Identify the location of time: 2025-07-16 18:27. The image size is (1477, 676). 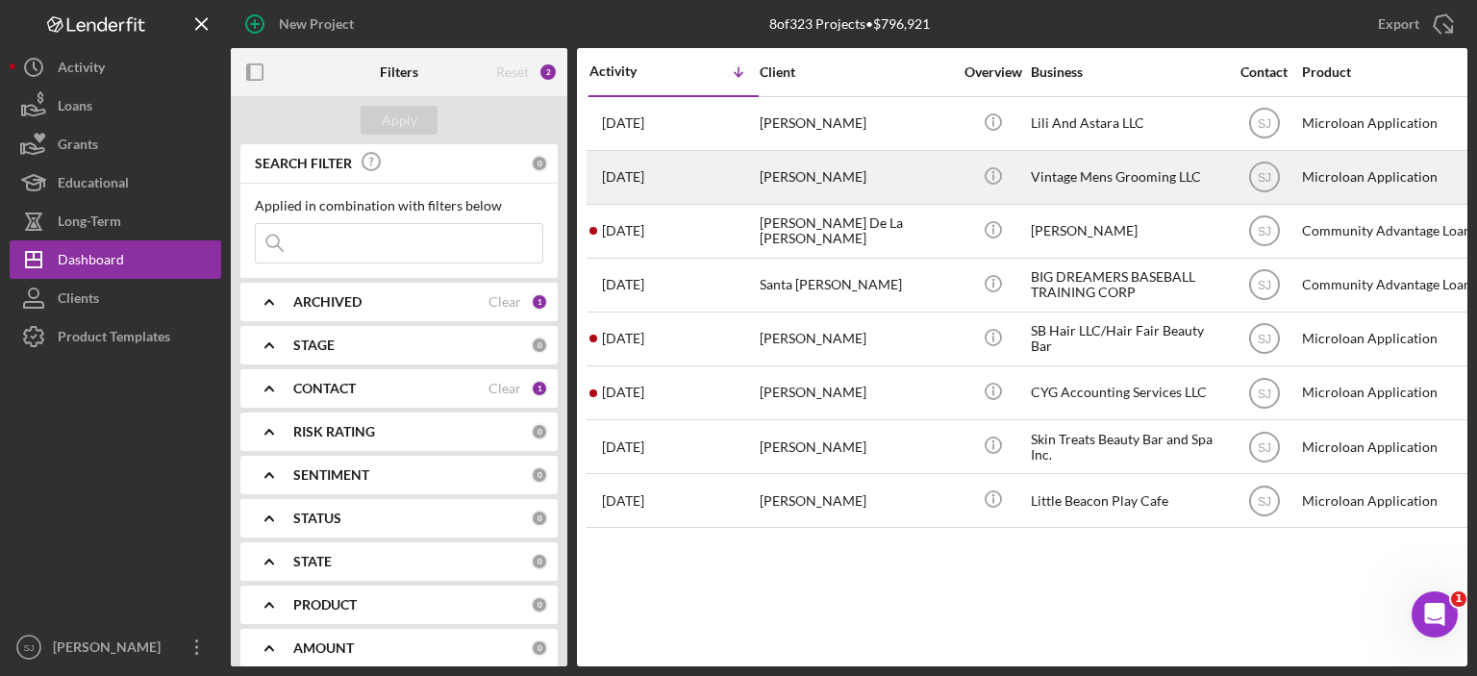
(623, 338).